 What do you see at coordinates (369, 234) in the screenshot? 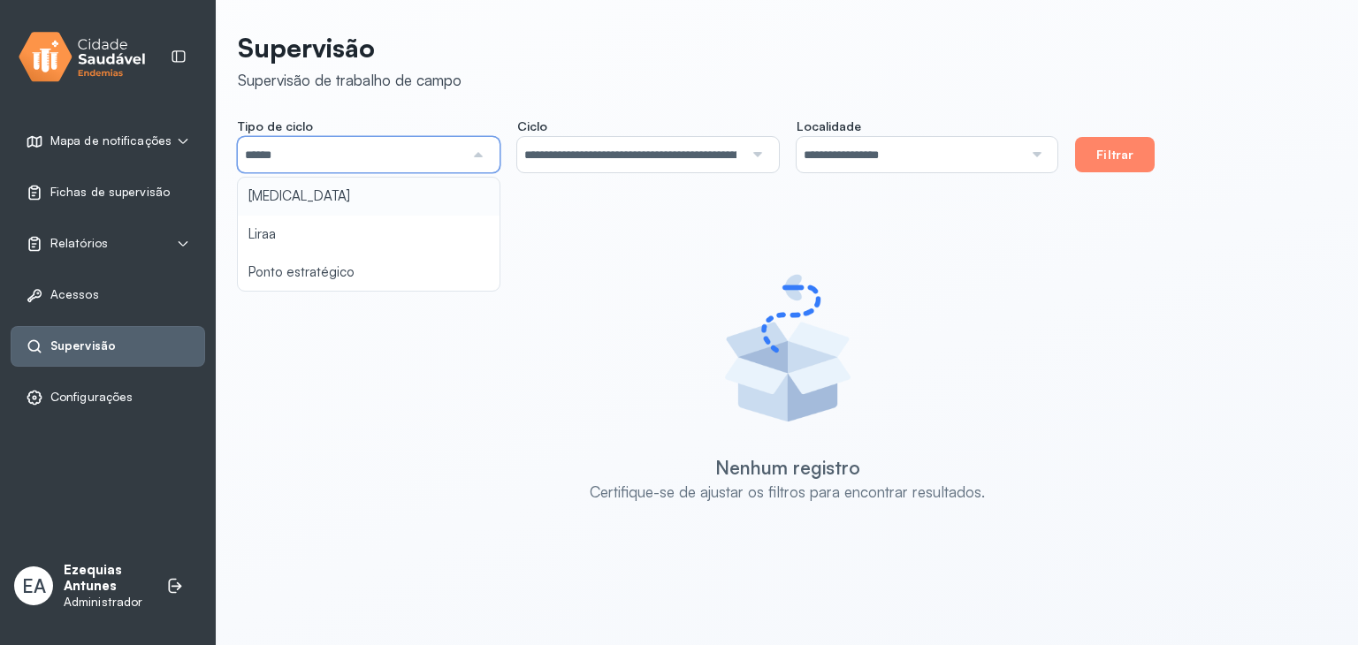
I see `li: Liraa` at bounding box center [369, 234].